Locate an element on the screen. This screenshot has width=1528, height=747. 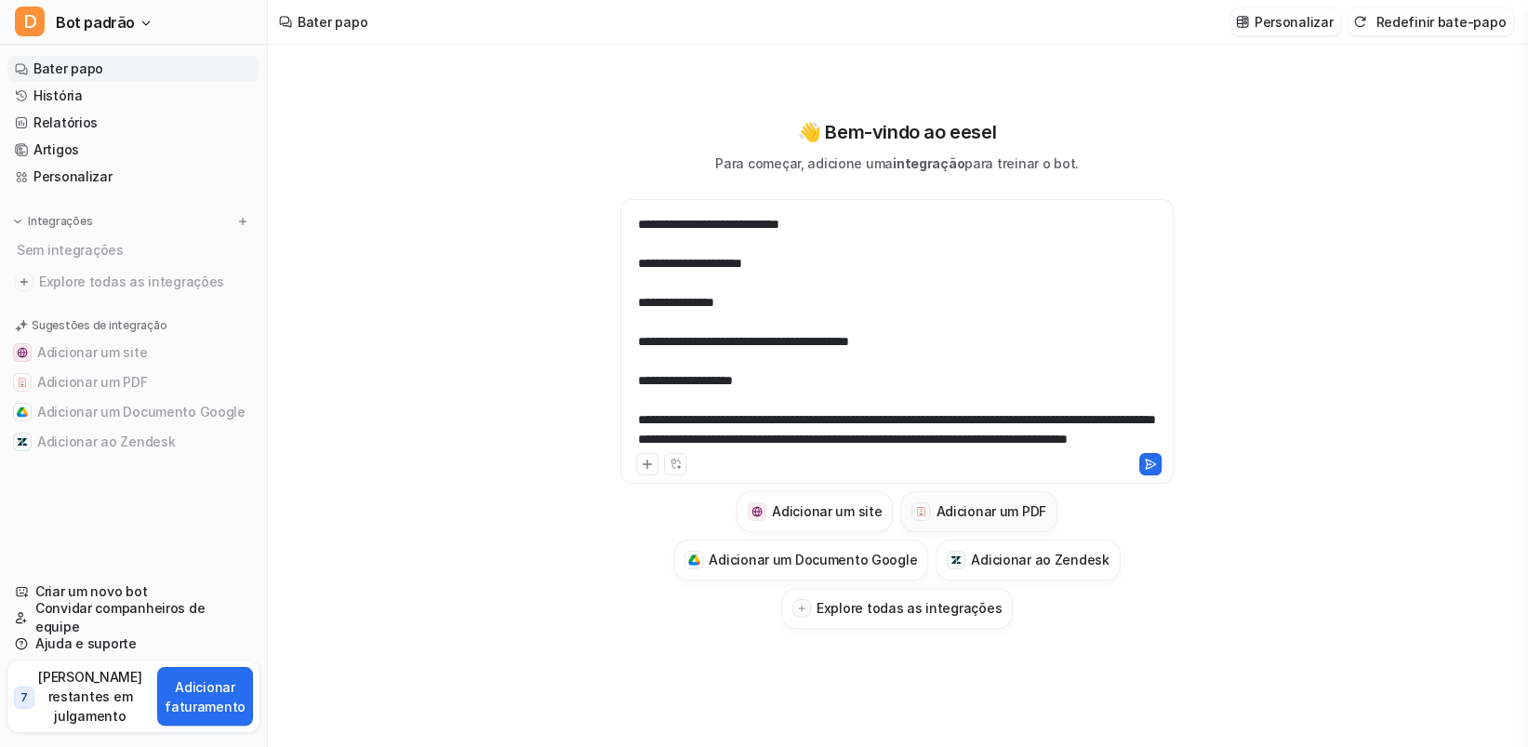
img: explore todas as integrações is located at coordinates (24, 282).